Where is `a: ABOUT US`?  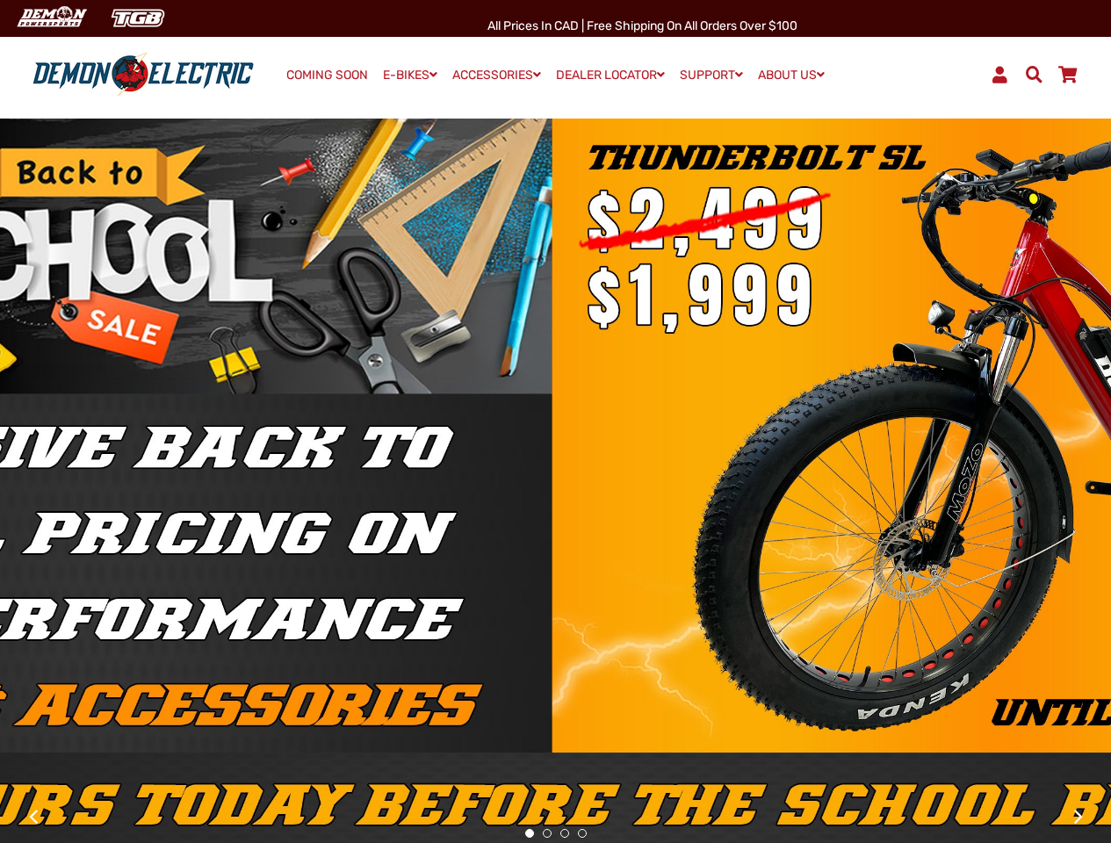
a: ABOUT US is located at coordinates (792, 75).